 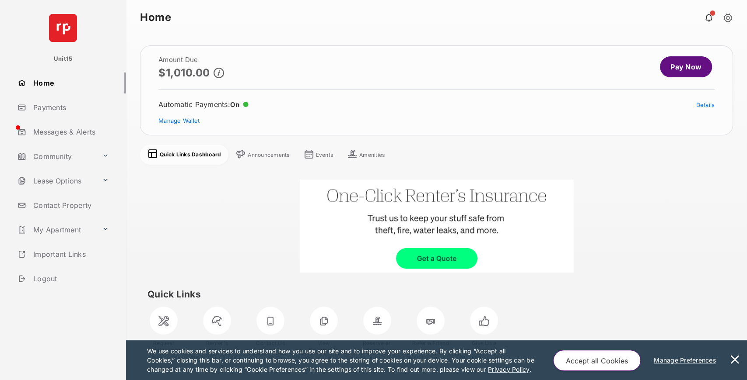 I want to click on a: View Documents, so click(x=324, y=330).